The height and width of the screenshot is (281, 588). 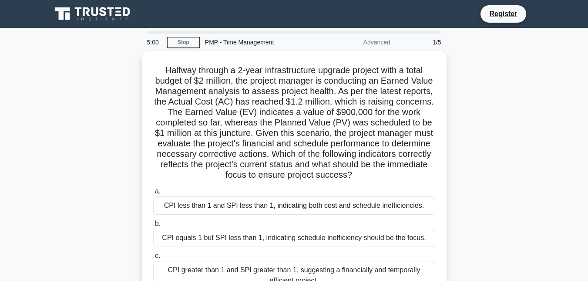 What do you see at coordinates (294, 206) in the screenshot?
I see `div: CPI less than 1 and SPI less than 1, indicating both cost and schedule inefficiencies.` at bounding box center [294, 206].